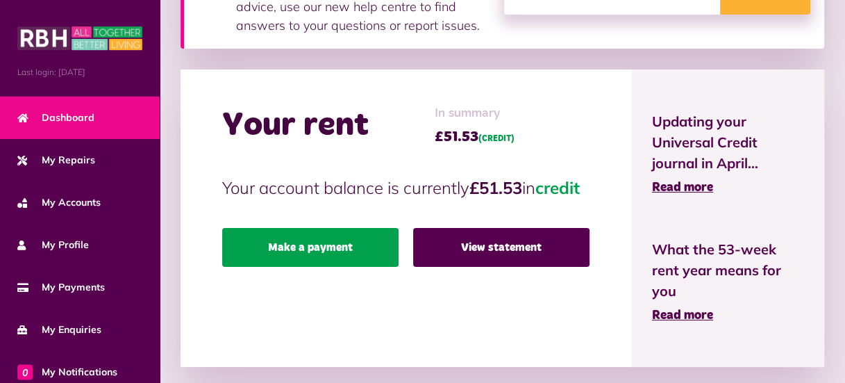 The height and width of the screenshot is (383, 845). Describe the element at coordinates (496, 188) in the screenshot. I see `strong: £51.53` at that location.